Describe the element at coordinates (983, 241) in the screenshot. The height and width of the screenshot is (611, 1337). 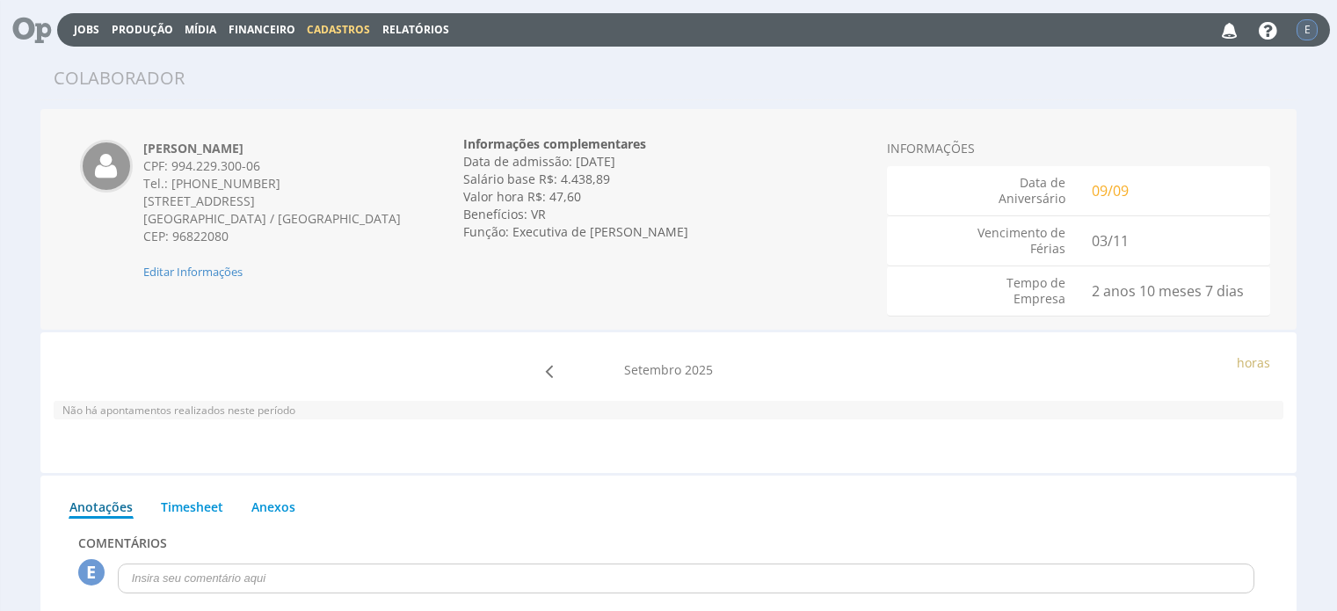
I see `div: Vencimento de Férias` at that location.